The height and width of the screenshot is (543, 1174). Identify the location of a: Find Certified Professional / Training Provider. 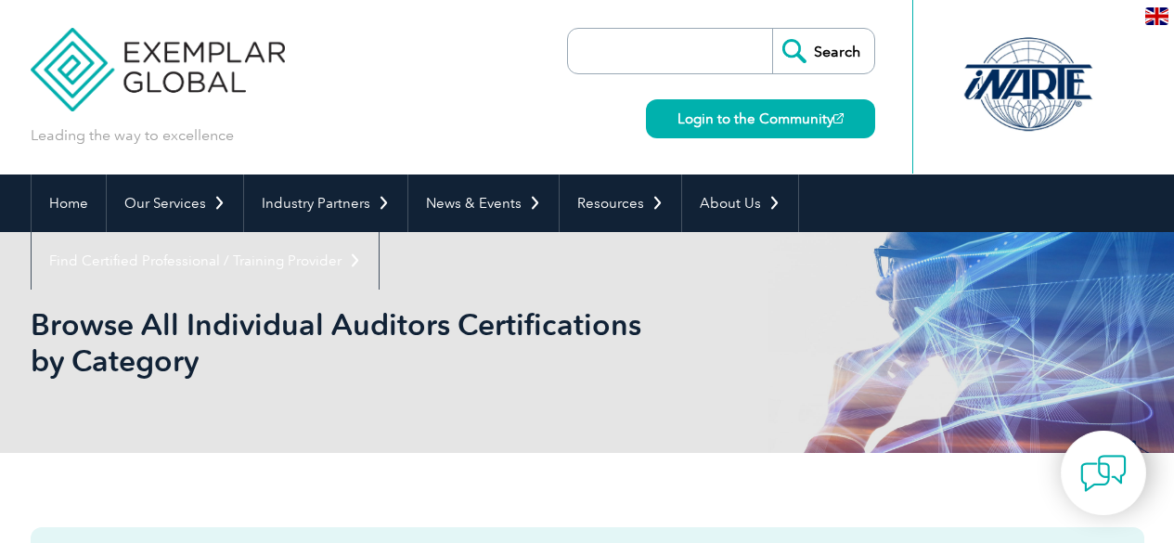
(205, 261).